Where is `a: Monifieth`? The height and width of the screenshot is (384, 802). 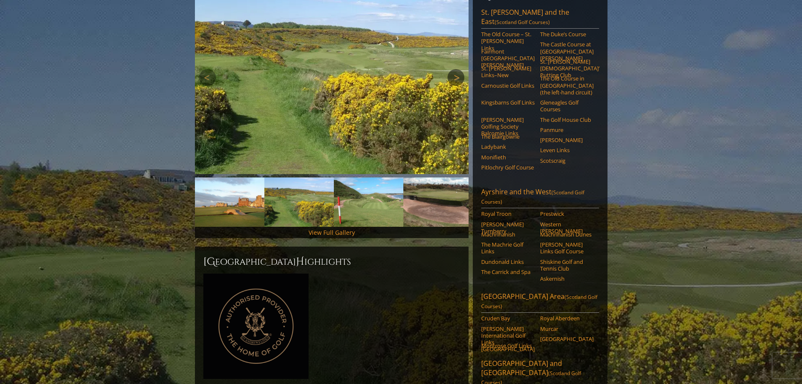 a: Monifieth is located at coordinates (508, 157).